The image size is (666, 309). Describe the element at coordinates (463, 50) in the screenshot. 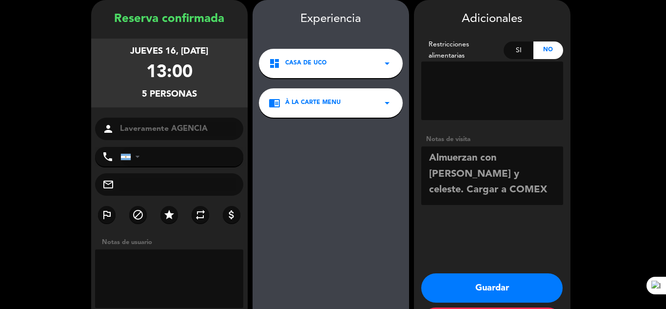

I see `div: Restricciones alimentarias` at that location.